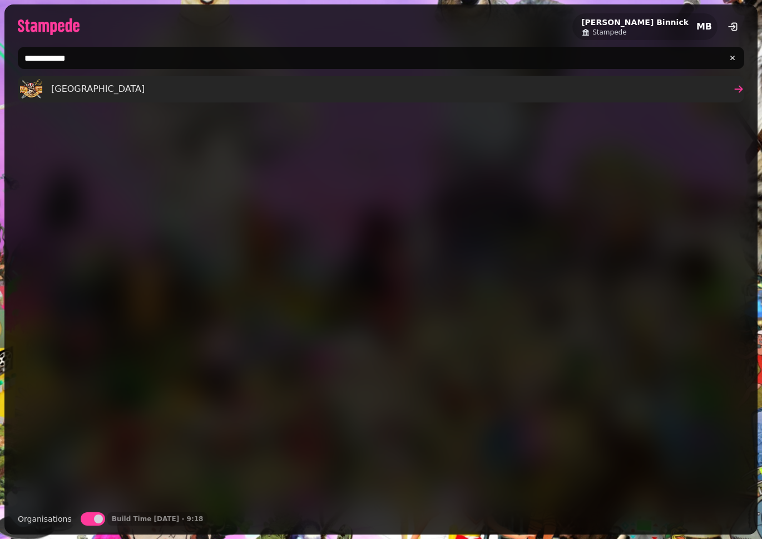 The width and height of the screenshot is (762, 539). I want to click on button: logout, so click(733, 27).